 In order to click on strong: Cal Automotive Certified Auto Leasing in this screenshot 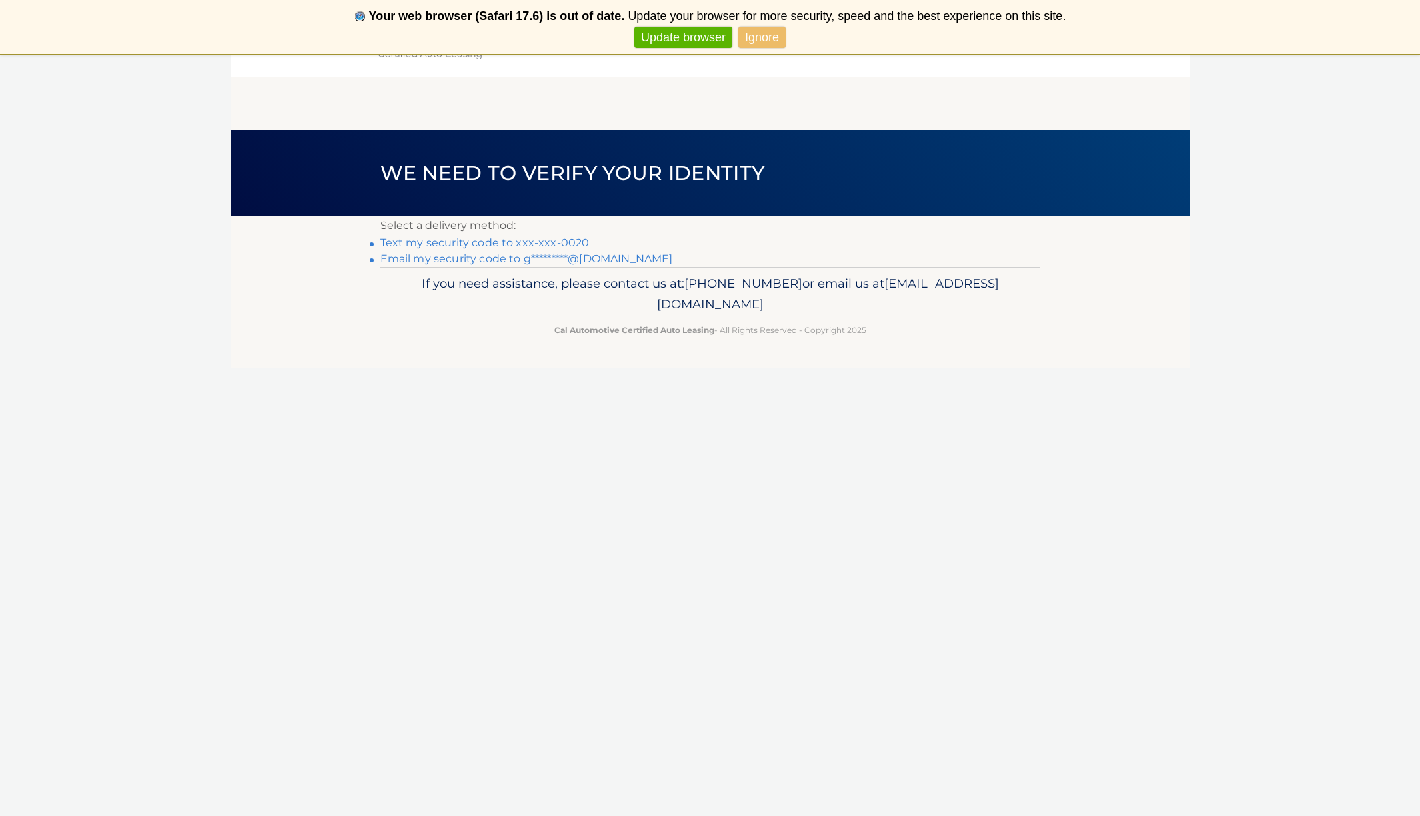, I will do `click(634, 330)`.